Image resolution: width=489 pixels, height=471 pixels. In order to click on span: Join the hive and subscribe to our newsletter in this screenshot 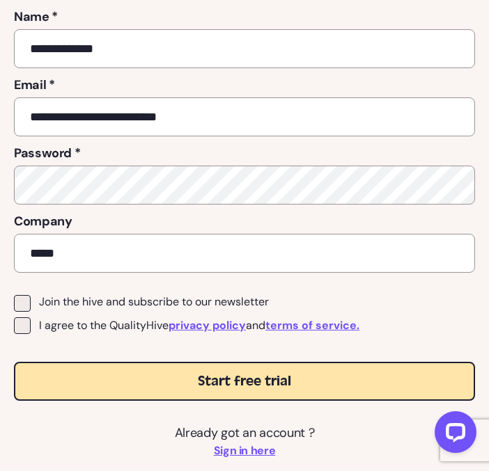, I will do `click(154, 302)`.